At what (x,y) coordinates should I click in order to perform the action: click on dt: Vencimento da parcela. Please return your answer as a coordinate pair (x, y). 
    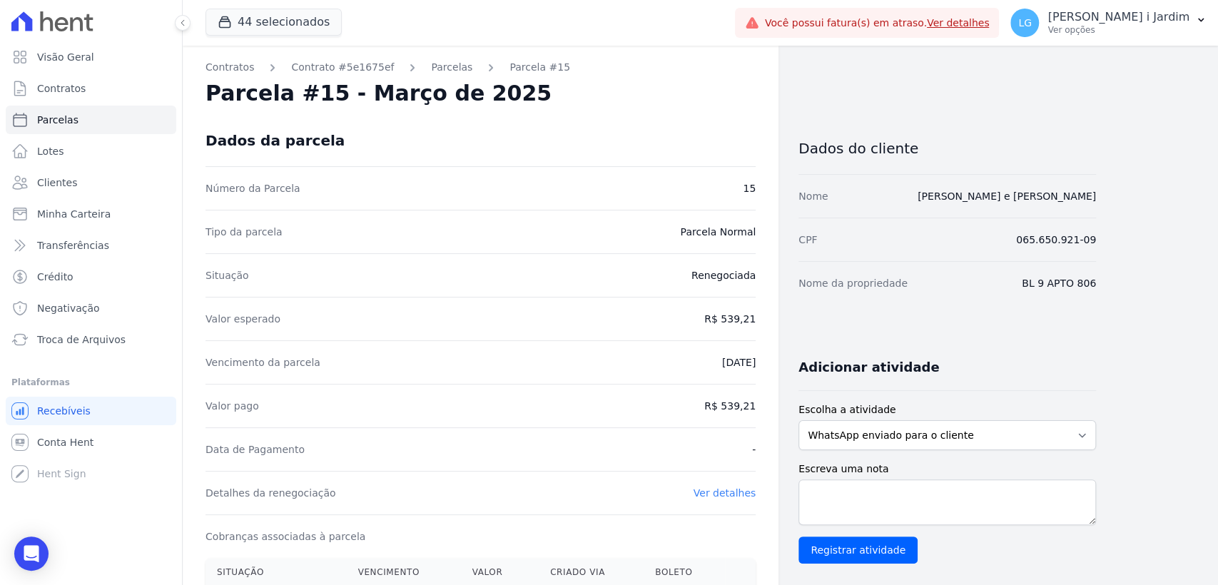
    Looking at the image, I should click on (263, 363).